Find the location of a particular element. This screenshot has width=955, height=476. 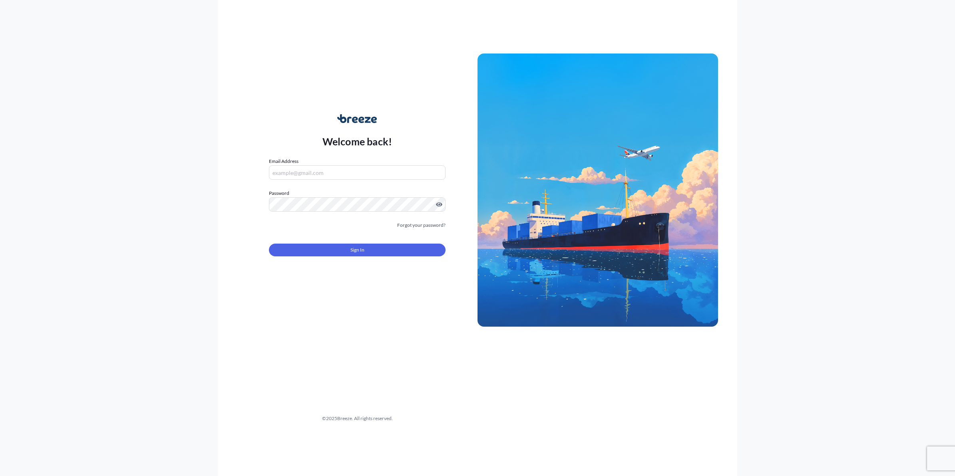

img: Ship illustration is located at coordinates (597, 190).